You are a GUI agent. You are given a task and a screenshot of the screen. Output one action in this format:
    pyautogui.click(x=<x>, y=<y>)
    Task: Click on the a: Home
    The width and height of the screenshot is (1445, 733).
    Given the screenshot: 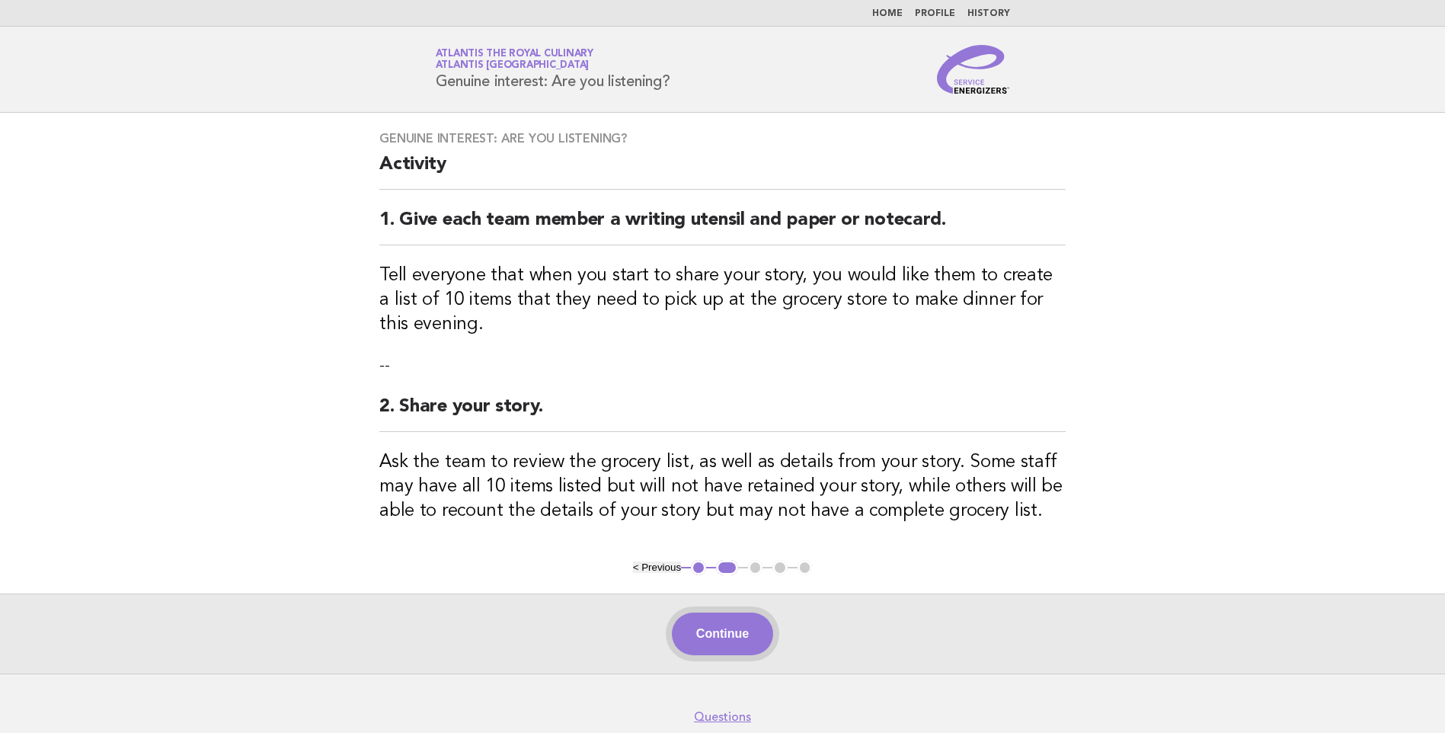 What is the action you would take?
    pyautogui.click(x=888, y=14)
    